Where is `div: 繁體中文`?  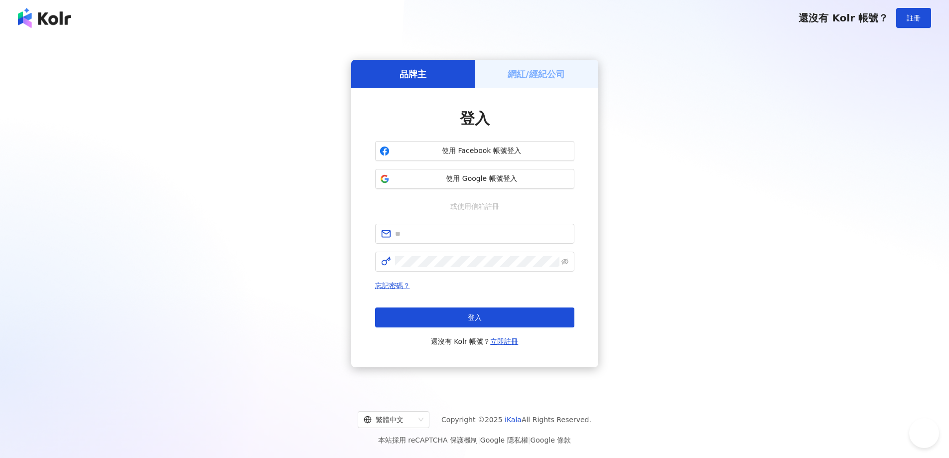
div: 繁體中文 is located at coordinates (389, 419).